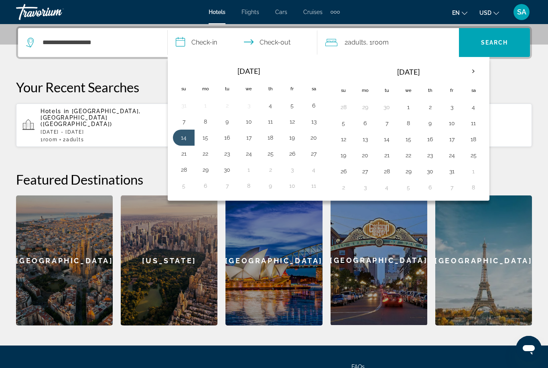 The image size is (548, 368). I want to click on button: Search, so click(494, 42).